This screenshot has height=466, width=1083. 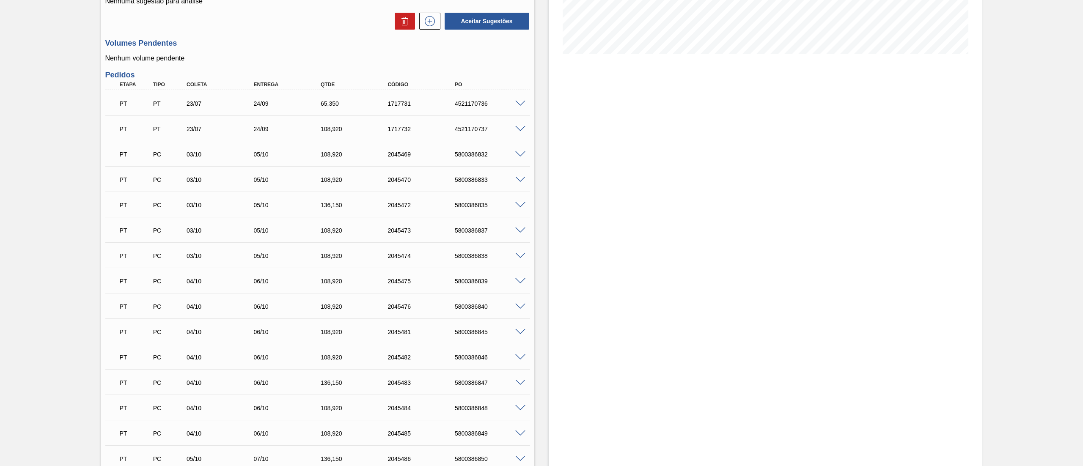 What do you see at coordinates (491, 358) in the screenshot?
I see `div: 5800386846` at bounding box center [491, 358].